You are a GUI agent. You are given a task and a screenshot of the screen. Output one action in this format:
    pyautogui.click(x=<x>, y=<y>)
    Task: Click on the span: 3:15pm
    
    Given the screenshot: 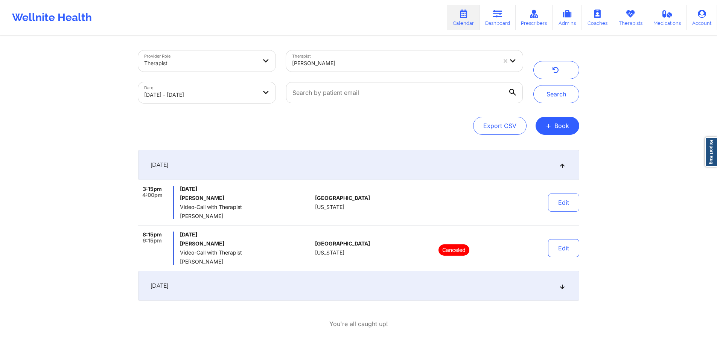 What is the action you would take?
    pyautogui.click(x=152, y=189)
    